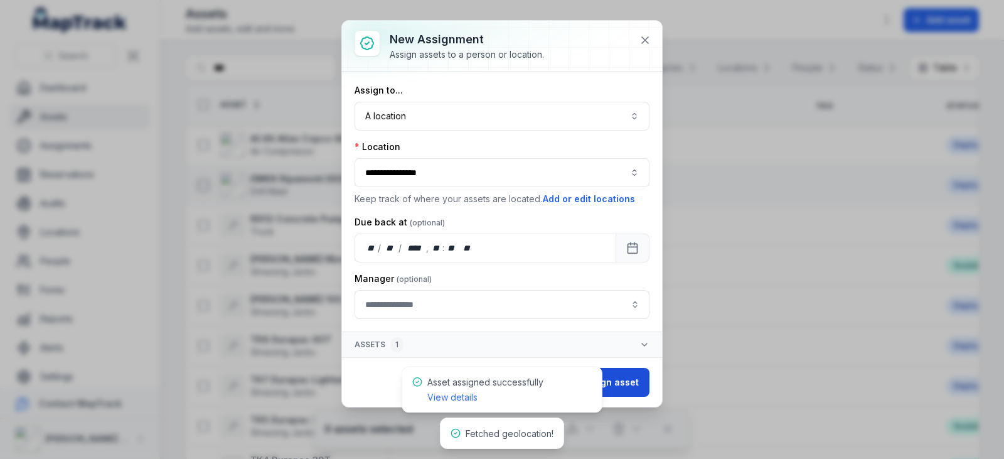 Image resolution: width=1004 pixels, height=459 pixels. What do you see at coordinates (390, 248) in the screenshot?
I see `div: month,` at bounding box center [390, 248].